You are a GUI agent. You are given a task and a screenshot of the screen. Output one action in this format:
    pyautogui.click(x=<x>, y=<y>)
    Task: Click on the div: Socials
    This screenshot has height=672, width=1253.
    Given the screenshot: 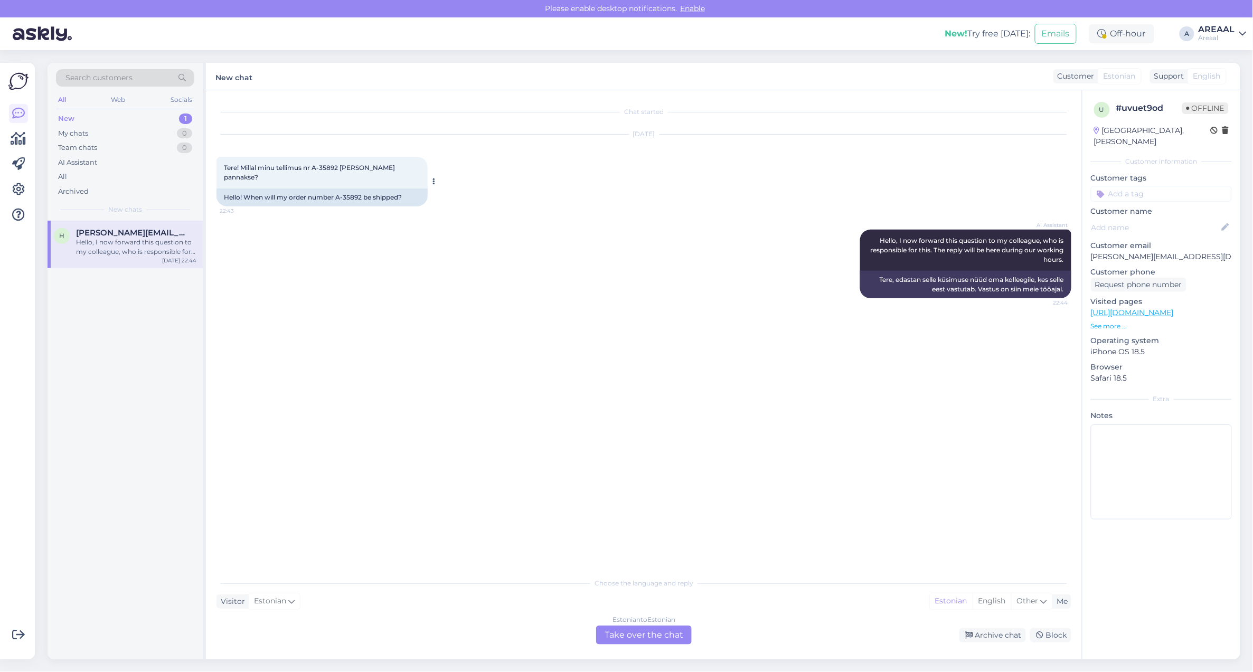 What is the action you would take?
    pyautogui.click(x=181, y=100)
    